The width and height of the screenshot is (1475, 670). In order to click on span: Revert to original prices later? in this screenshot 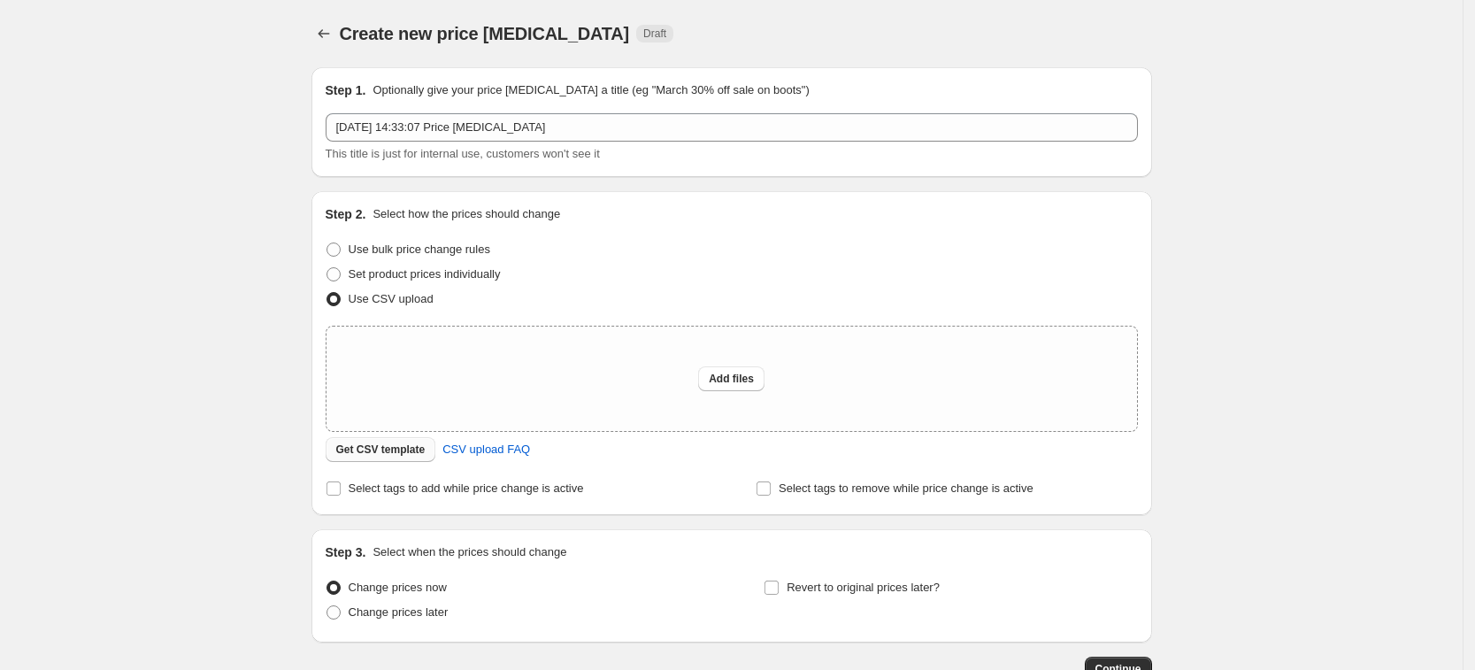, I will do `click(863, 587)`.